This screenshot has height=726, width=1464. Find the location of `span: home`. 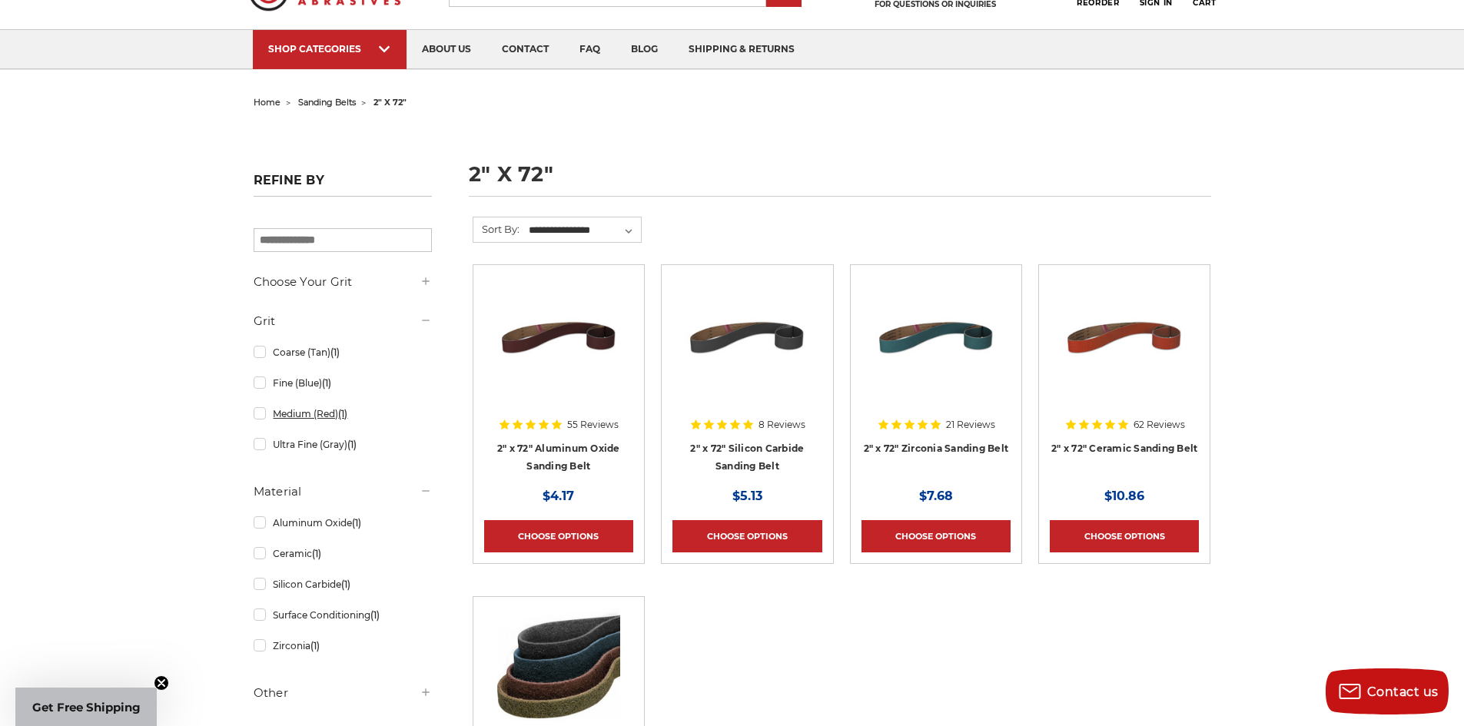

span: home is located at coordinates (267, 102).